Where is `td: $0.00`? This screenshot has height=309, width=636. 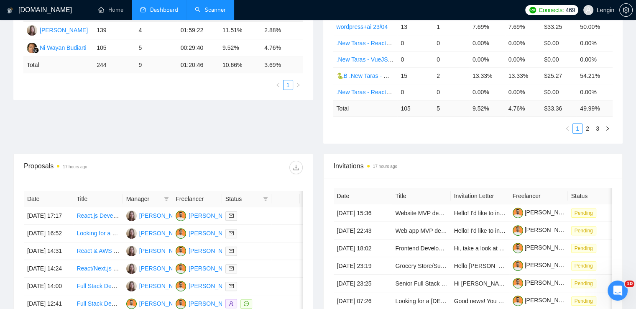 td: $0.00 is located at coordinates (559, 59).